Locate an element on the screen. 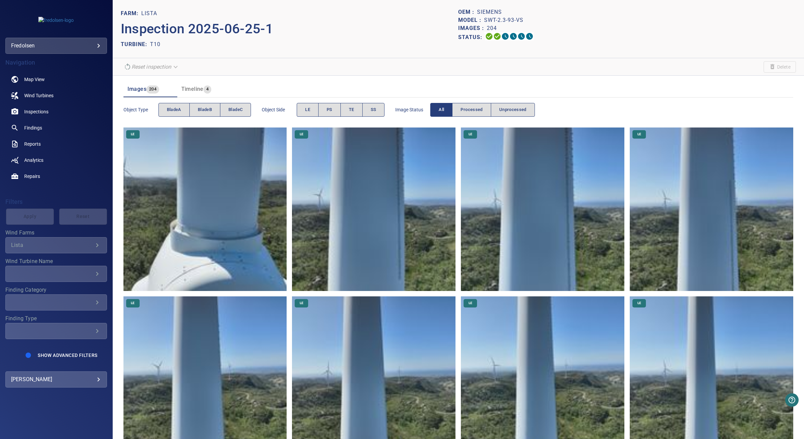  span: Timeline is located at coordinates (192, 89).